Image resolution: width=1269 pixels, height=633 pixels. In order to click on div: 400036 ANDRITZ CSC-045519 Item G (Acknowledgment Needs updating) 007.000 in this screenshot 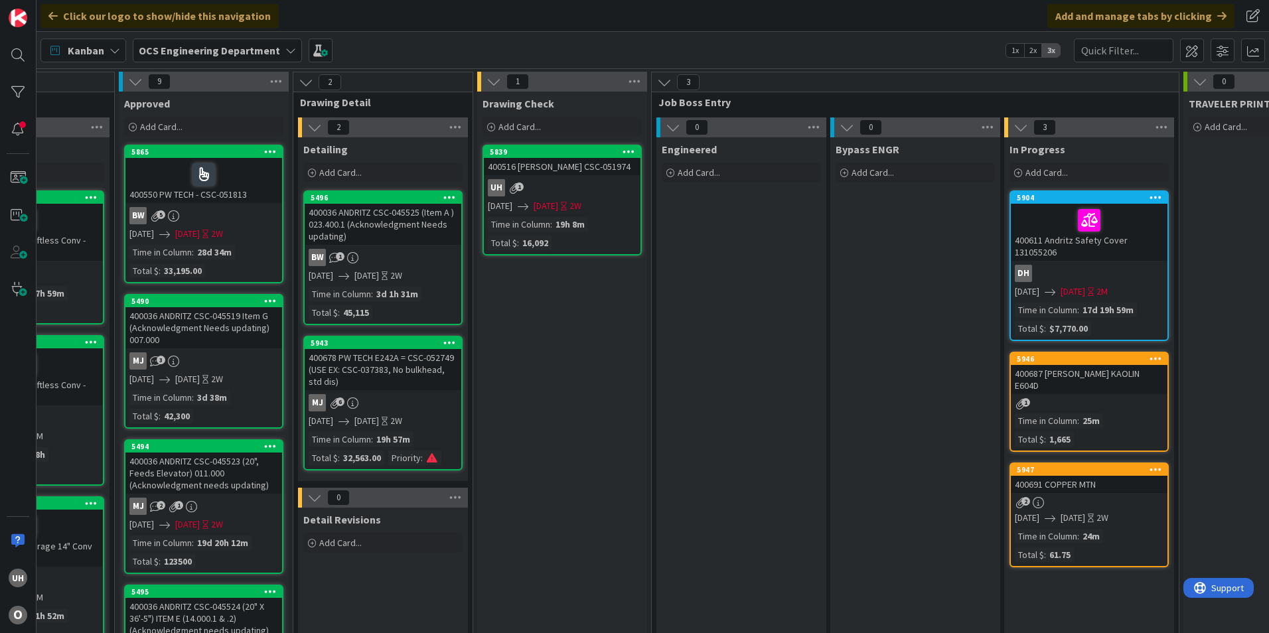, I will do `click(204, 328)`.